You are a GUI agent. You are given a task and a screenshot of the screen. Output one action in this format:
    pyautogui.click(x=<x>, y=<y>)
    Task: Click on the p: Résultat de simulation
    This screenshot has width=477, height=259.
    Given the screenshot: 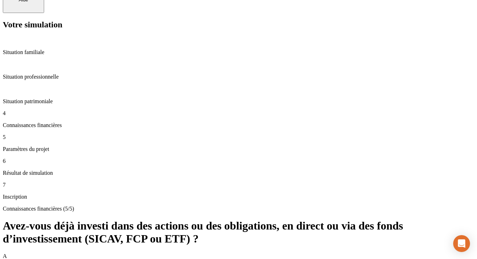 What is the action you would take?
    pyautogui.click(x=239, y=173)
    